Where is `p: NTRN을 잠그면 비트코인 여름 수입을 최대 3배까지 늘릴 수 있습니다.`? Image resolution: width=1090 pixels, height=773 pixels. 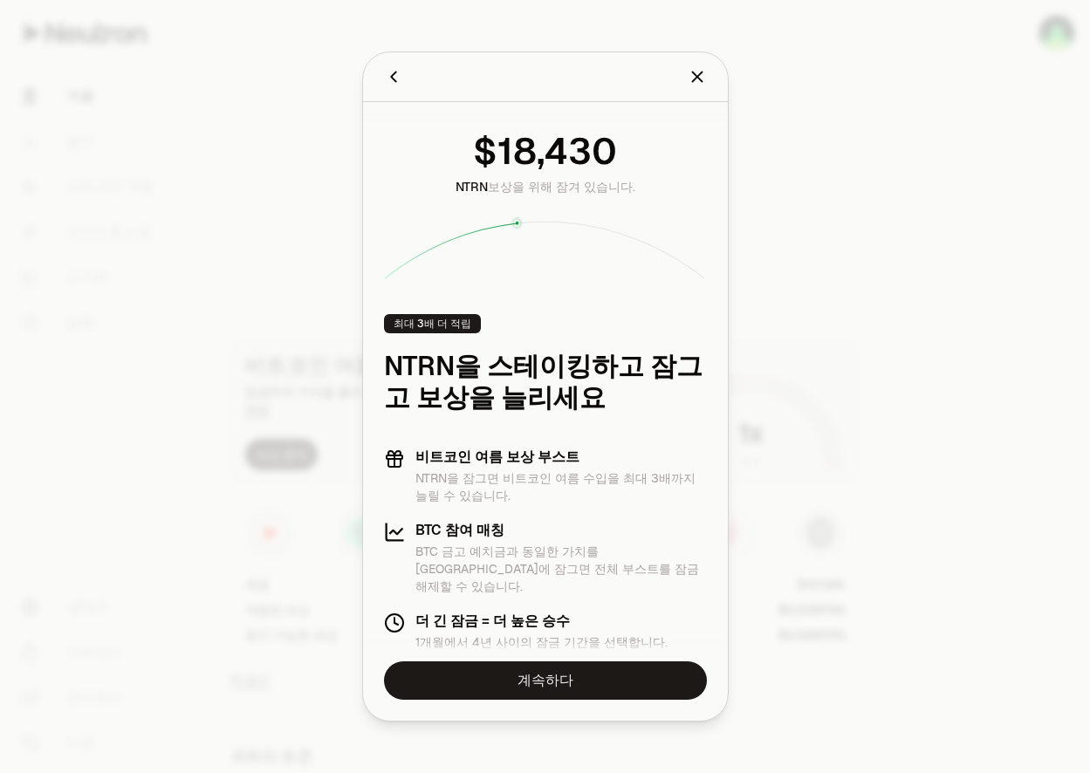 p: NTRN을 잠그면 비트코인 여름 수입을 최대 3배까지 늘릴 수 있습니다. is located at coordinates (561, 487).